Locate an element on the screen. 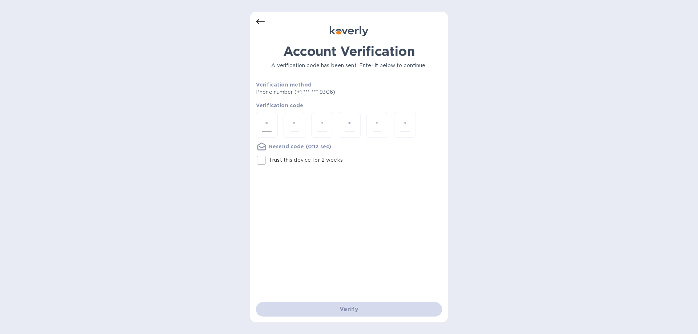 The height and width of the screenshot is (334, 698). p: A verification code has been sent. Enter it below to continue. is located at coordinates (349, 65).